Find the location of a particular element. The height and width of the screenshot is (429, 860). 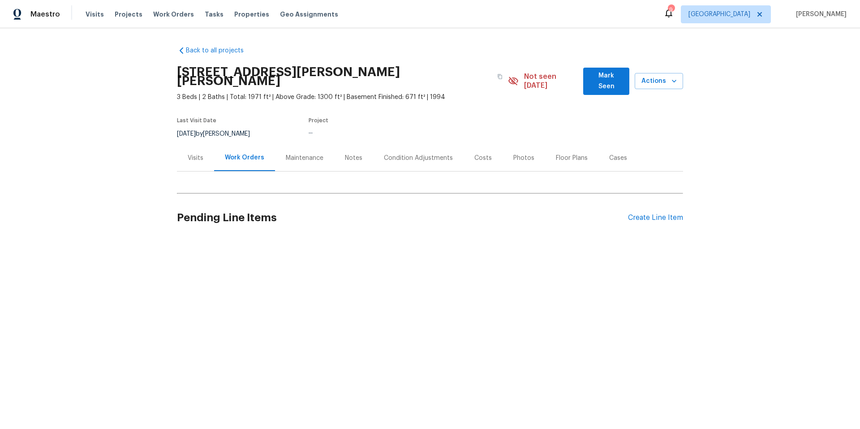

button: Mark Seen is located at coordinates (606, 81).